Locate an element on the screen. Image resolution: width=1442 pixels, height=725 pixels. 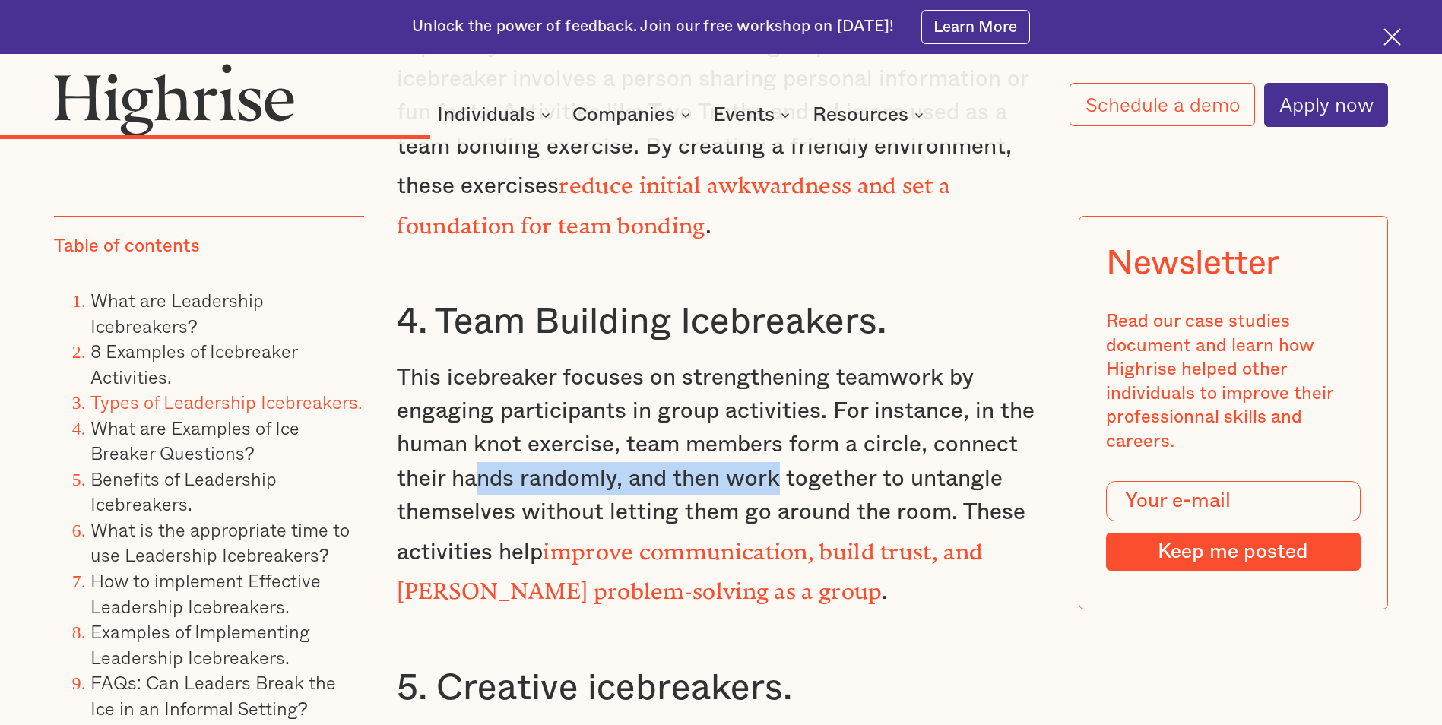
a: Examples of Implementing Leadership Icebreakers. is located at coordinates (200, 644).